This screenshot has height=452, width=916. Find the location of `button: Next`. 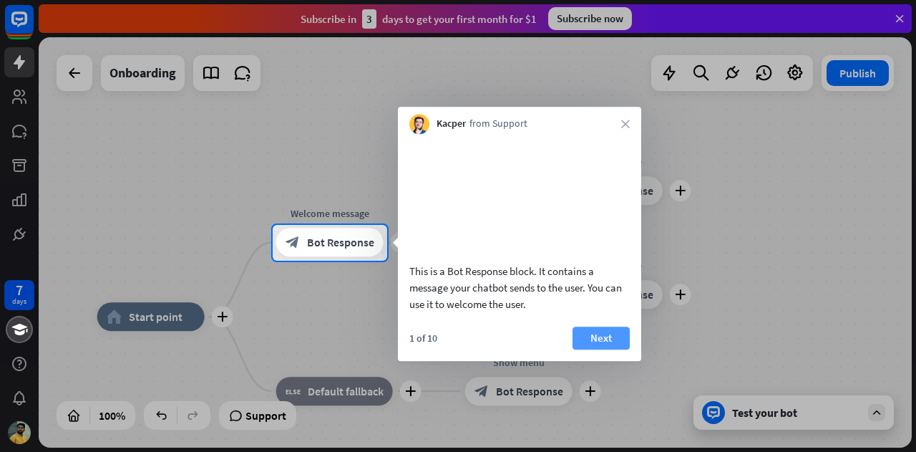

button: Next is located at coordinates (601, 338).